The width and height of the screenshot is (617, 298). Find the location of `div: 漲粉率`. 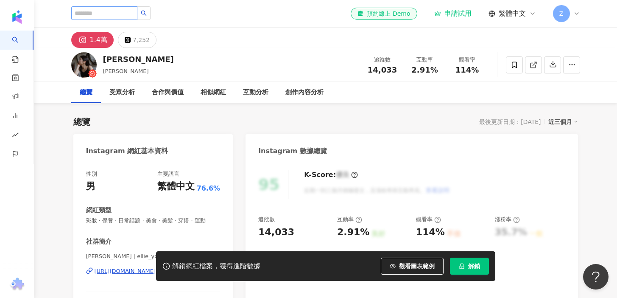

div: 漲粉率 is located at coordinates (507, 219).